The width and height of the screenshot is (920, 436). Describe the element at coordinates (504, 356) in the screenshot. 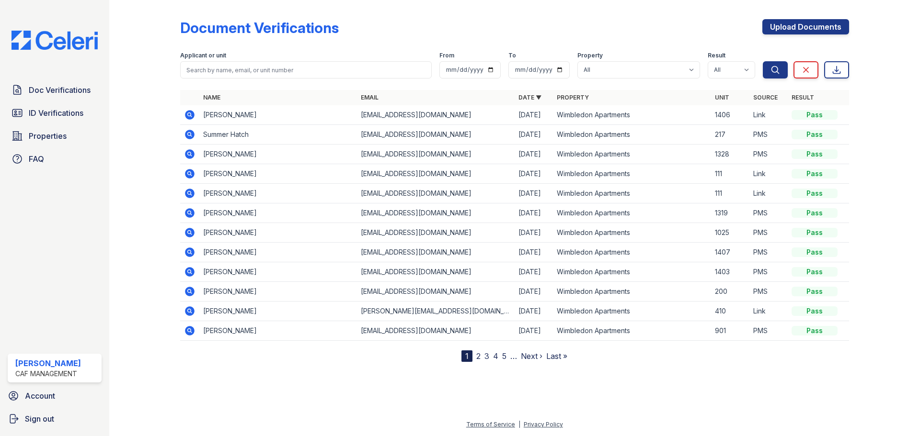

I see `a: 5` at that location.